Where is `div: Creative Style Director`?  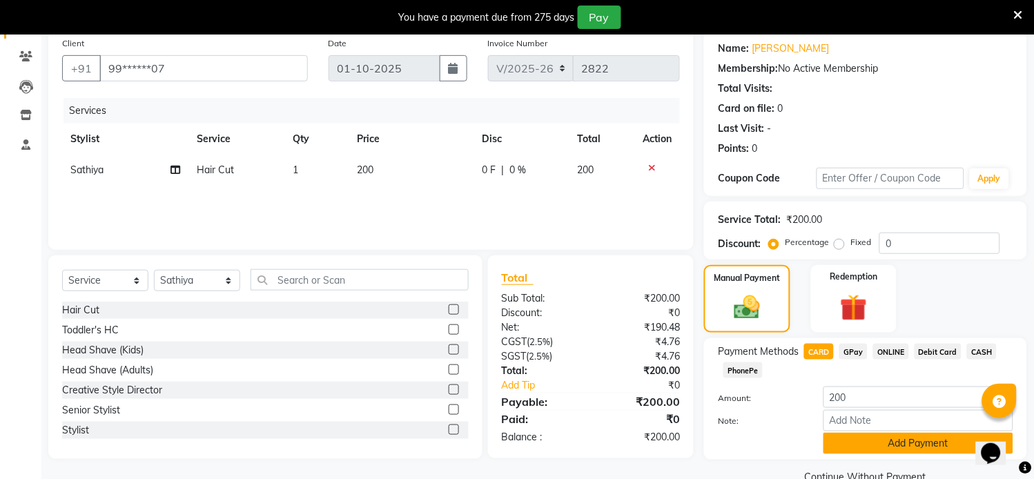 div: Creative Style Director is located at coordinates (112, 390).